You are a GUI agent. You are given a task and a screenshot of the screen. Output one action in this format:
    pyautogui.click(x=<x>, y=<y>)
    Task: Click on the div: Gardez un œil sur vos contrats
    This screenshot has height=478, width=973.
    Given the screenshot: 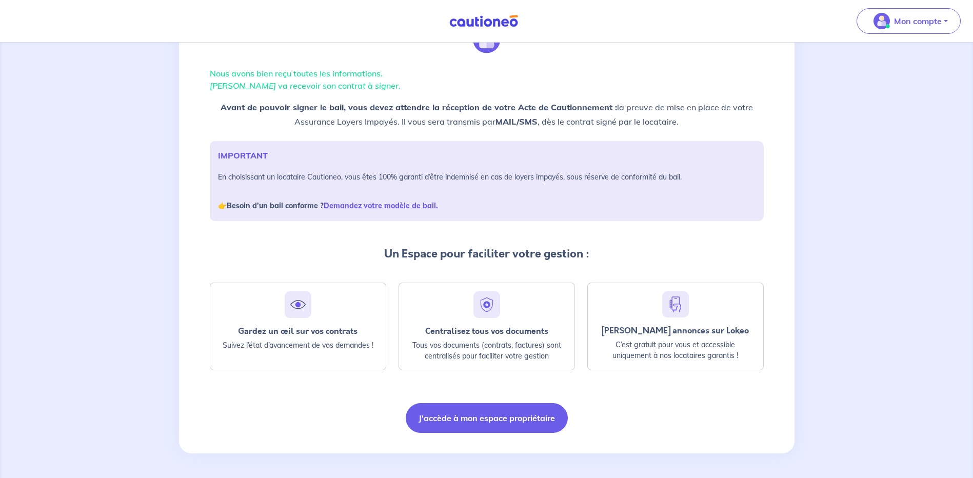 What is the action you would take?
    pyautogui.click(x=298, y=331)
    